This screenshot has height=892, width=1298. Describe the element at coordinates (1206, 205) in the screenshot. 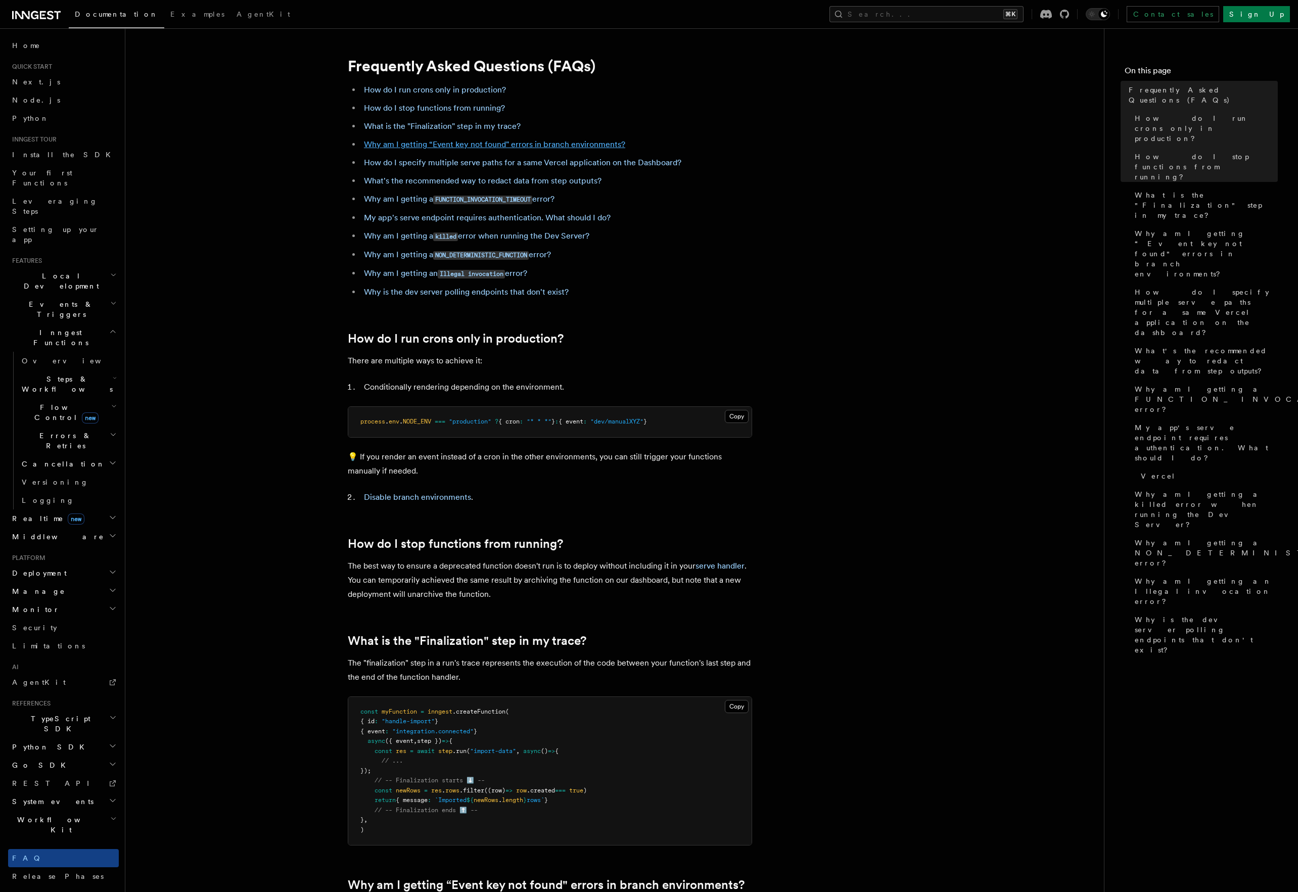

I see `span: What is the "Finalization" step in my trace?` at that location.